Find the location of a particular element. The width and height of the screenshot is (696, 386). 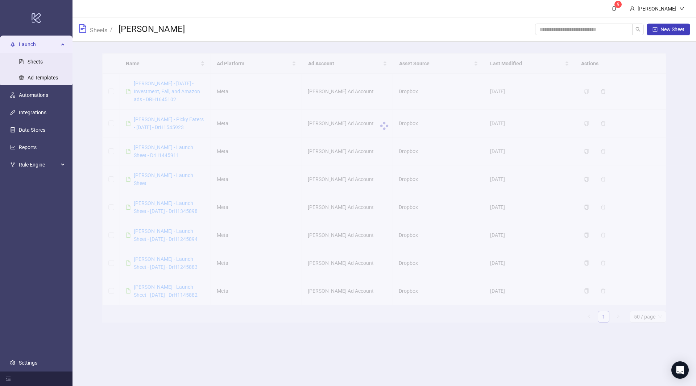

a: Automations is located at coordinates (33, 95).